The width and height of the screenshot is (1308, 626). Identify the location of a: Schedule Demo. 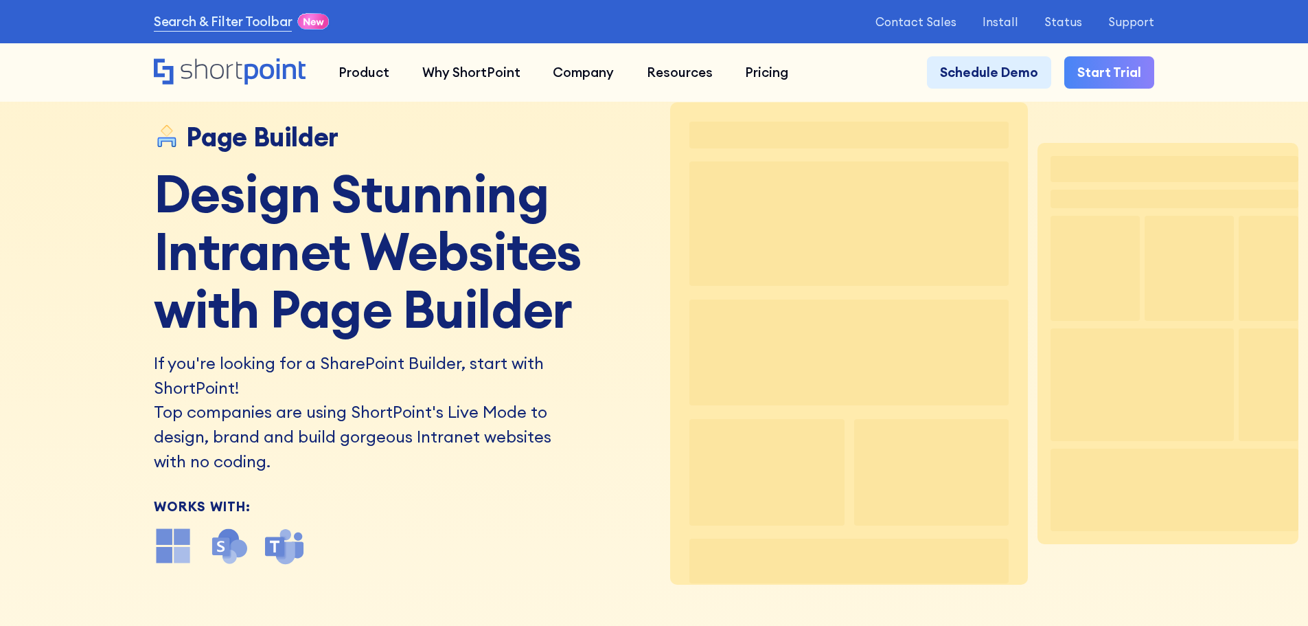
(989, 73).